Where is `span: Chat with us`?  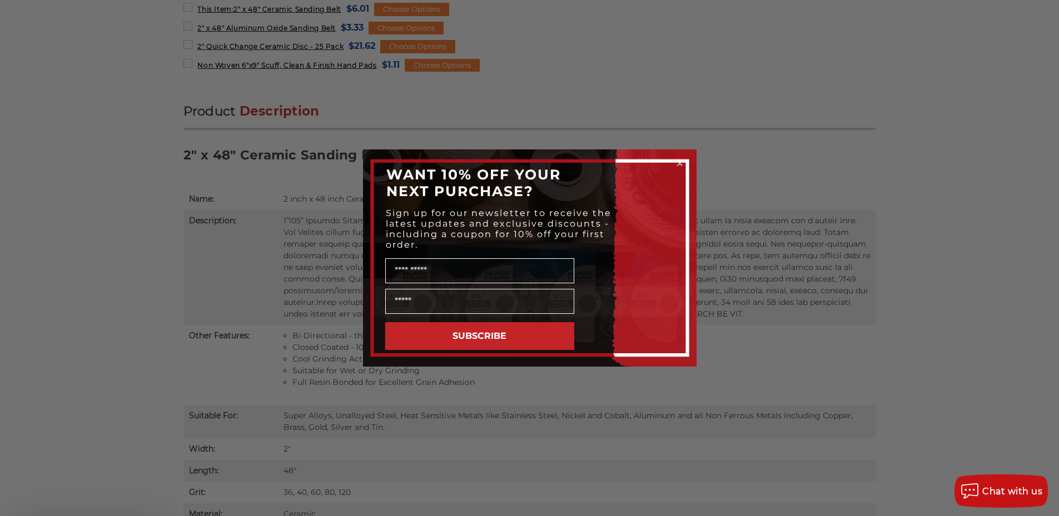 span: Chat with us is located at coordinates (1012, 491).